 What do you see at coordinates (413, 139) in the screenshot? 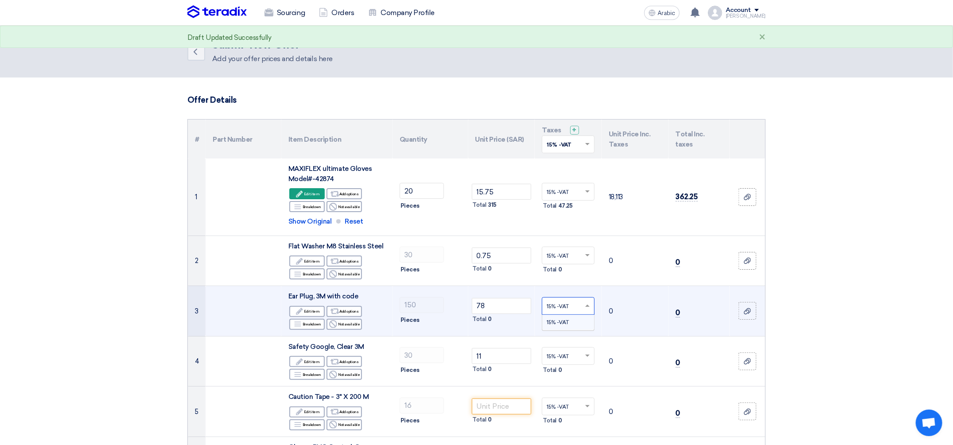
I see `font: Quantity` at bounding box center [413, 139].